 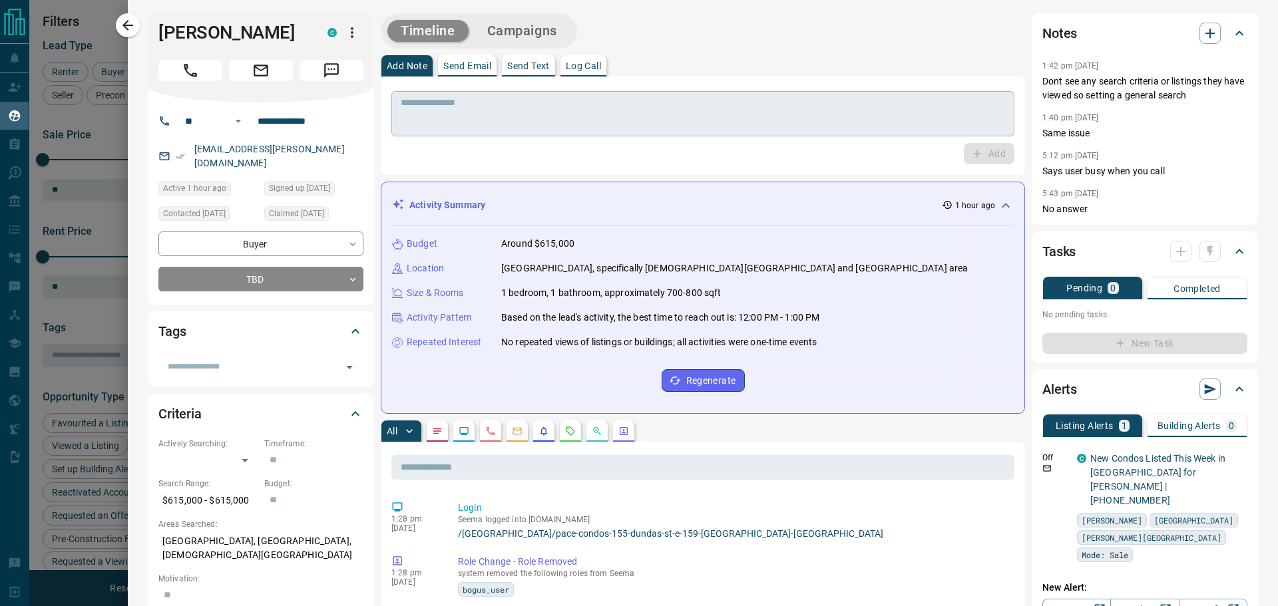 I want to click on div: Alerts, so click(x=1145, y=389).